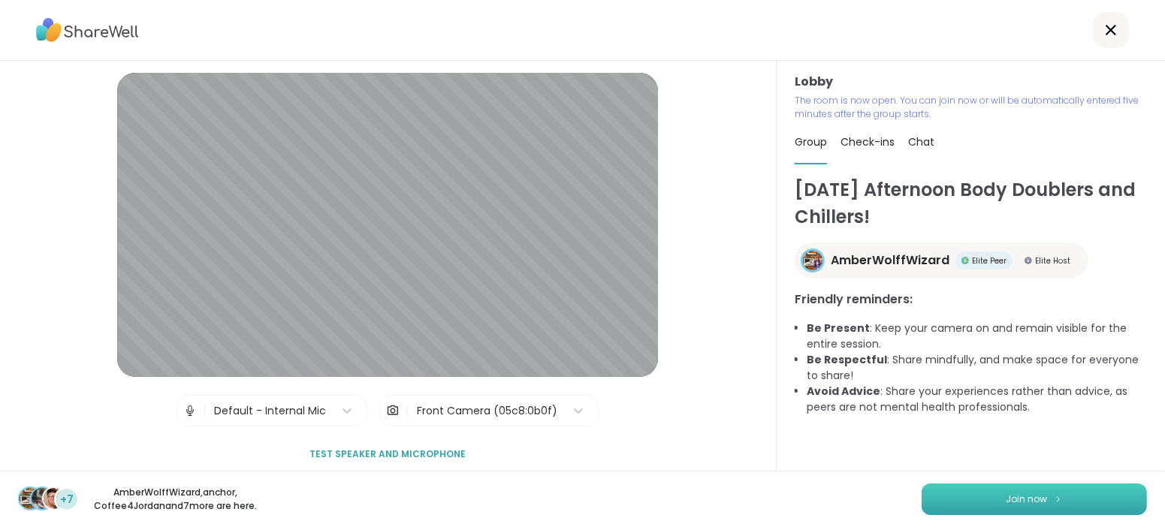  Describe the element at coordinates (1052, 261) in the screenshot. I see `span: Elite Host` at that location.